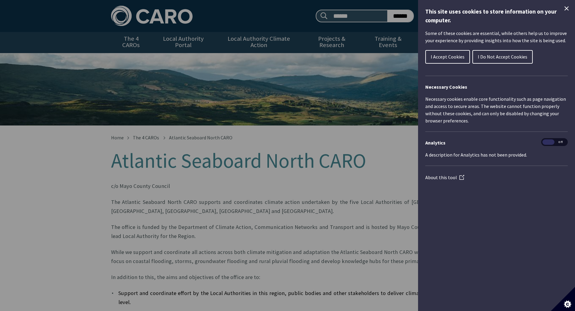 This screenshot has height=311, width=575. What do you see at coordinates (566, 8) in the screenshot?
I see `button: Close Cookie Control` at bounding box center [566, 8].